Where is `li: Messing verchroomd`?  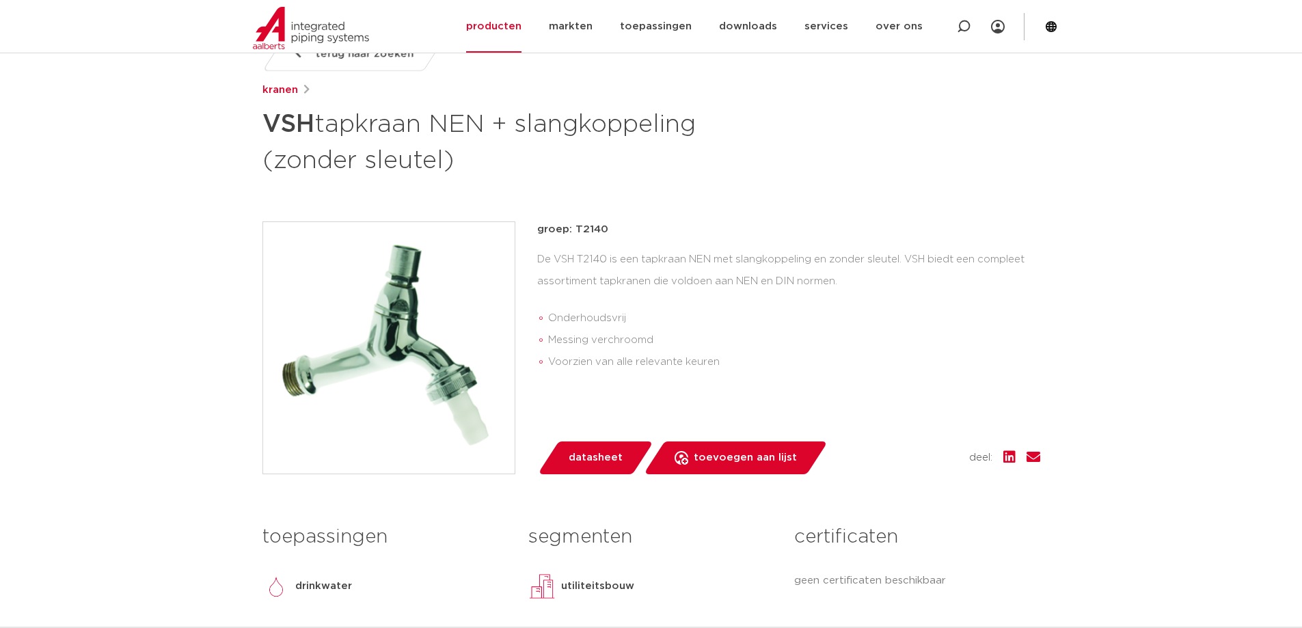
li: Messing verchroomd is located at coordinates (794, 340).